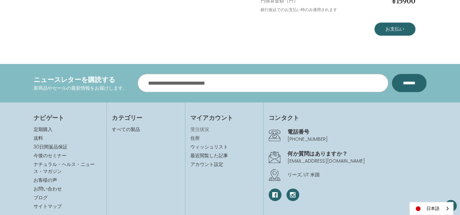 Image resolution: width=460 pixels, height=215 pixels. I want to click on h4: ナビゲート, so click(68, 118).